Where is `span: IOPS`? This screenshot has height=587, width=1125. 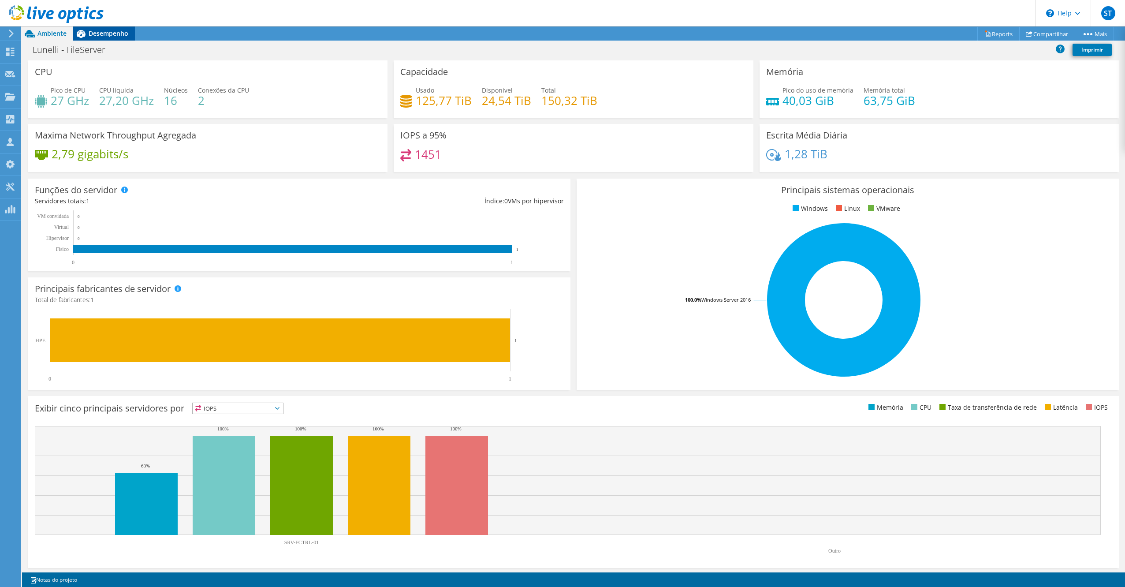
span: IOPS is located at coordinates (238, 408).